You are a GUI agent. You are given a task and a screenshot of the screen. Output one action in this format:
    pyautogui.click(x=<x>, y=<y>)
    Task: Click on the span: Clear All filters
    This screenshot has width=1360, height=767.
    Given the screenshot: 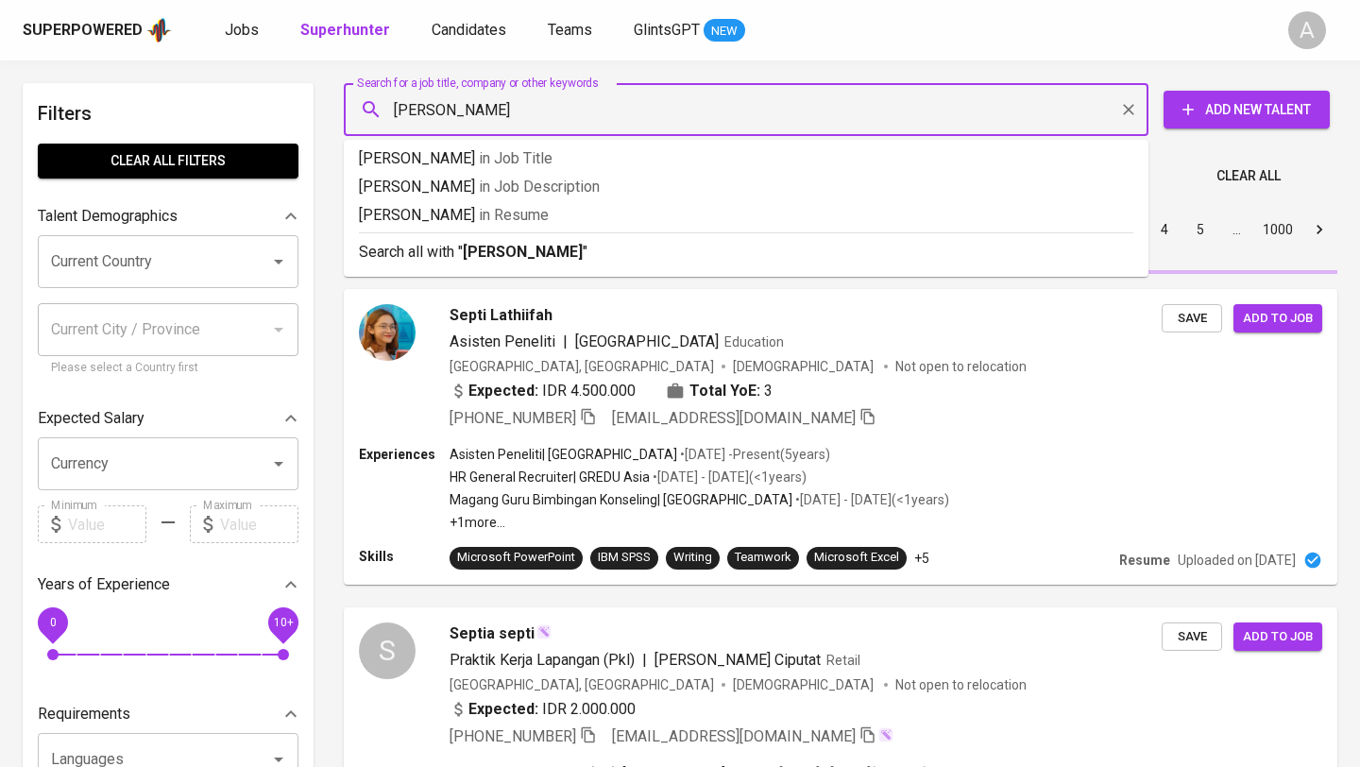 What is the action you would take?
    pyautogui.click(x=168, y=161)
    